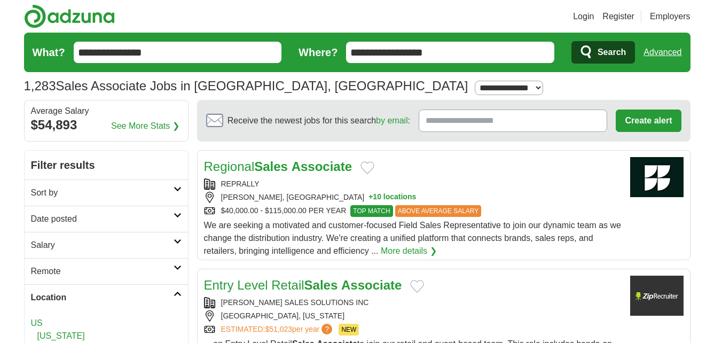  What do you see at coordinates (603, 52) in the screenshot?
I see `button: Search` at bounding box center [603, 52].